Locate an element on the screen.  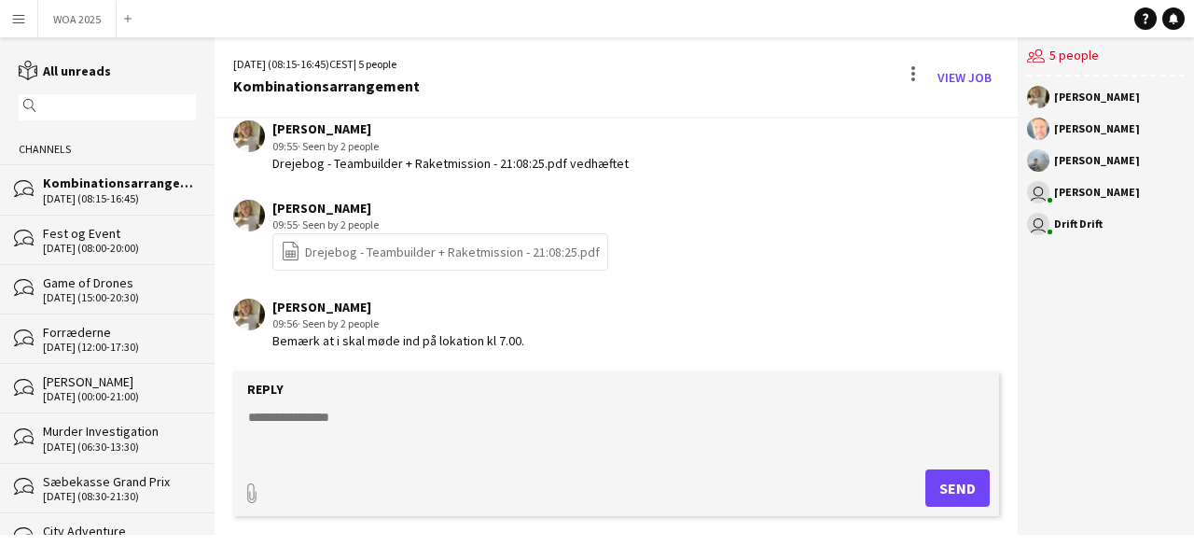
div: Drift Drift is located at coordinates (1078, 224).